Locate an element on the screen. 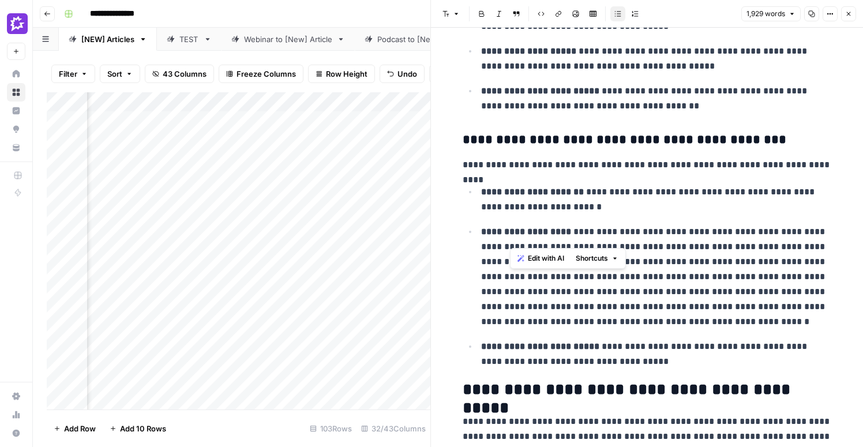  button: Shortcuts is located at coordinates (597, 258).